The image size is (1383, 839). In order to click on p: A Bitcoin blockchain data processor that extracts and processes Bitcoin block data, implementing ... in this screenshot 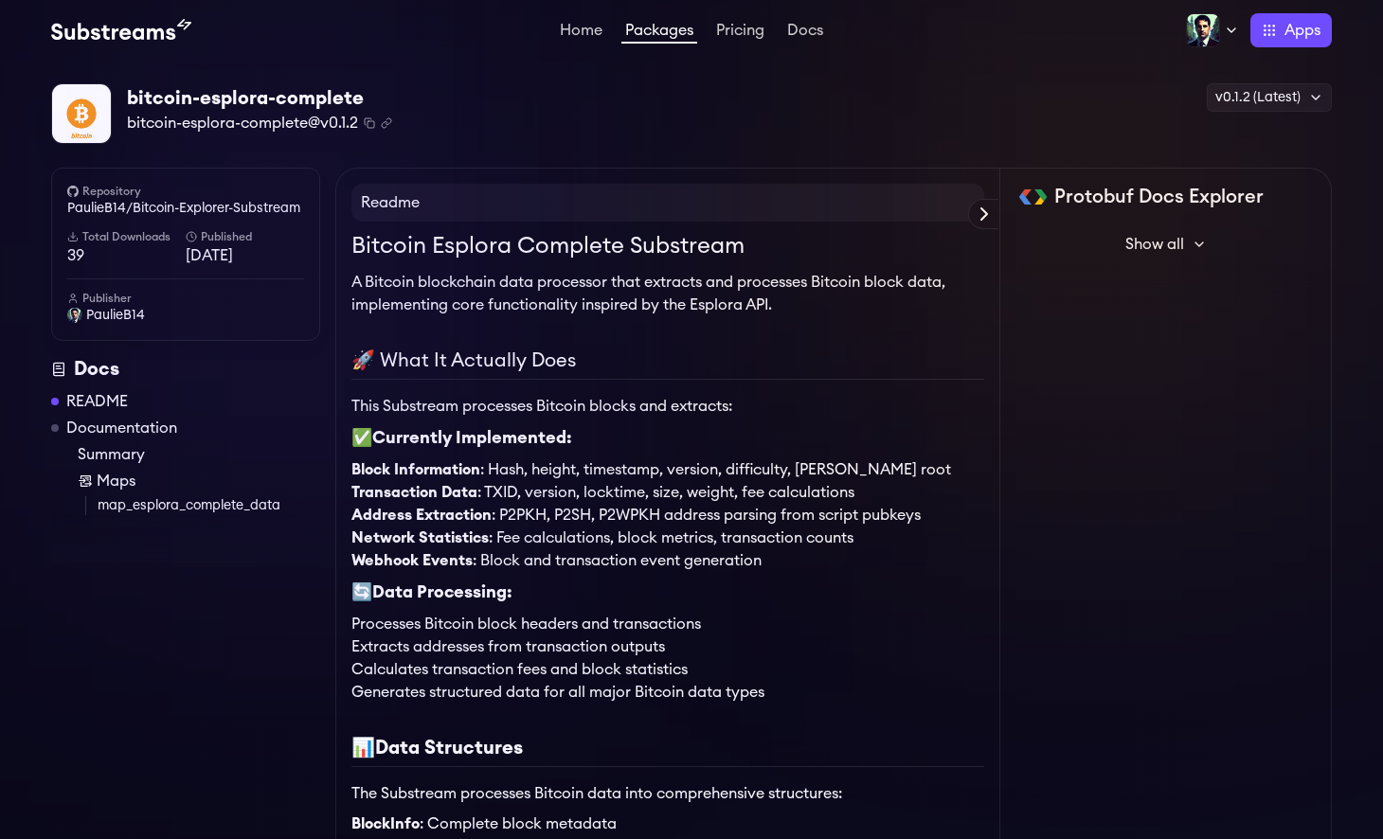, I will do `click(668, 294)`.